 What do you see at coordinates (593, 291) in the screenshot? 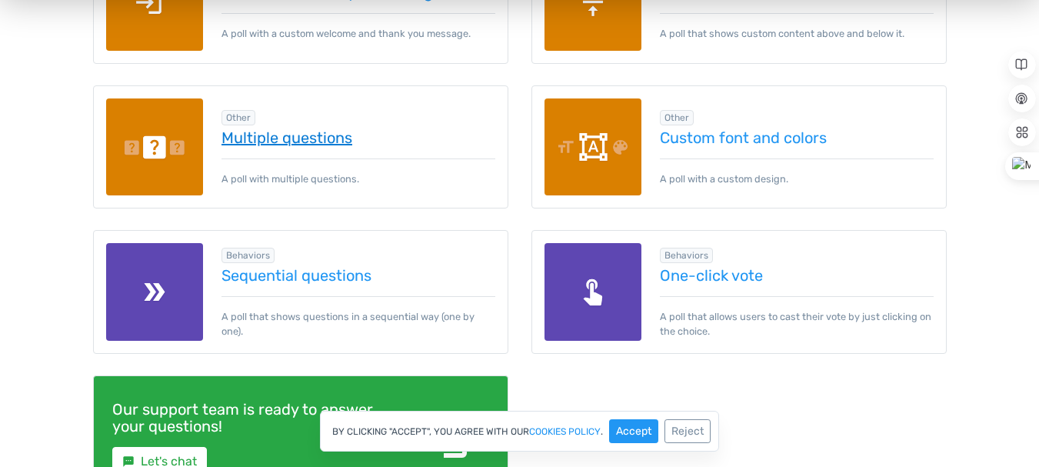
I see `img: one-click-vote.png.webp` at bounding box center [593, 291].